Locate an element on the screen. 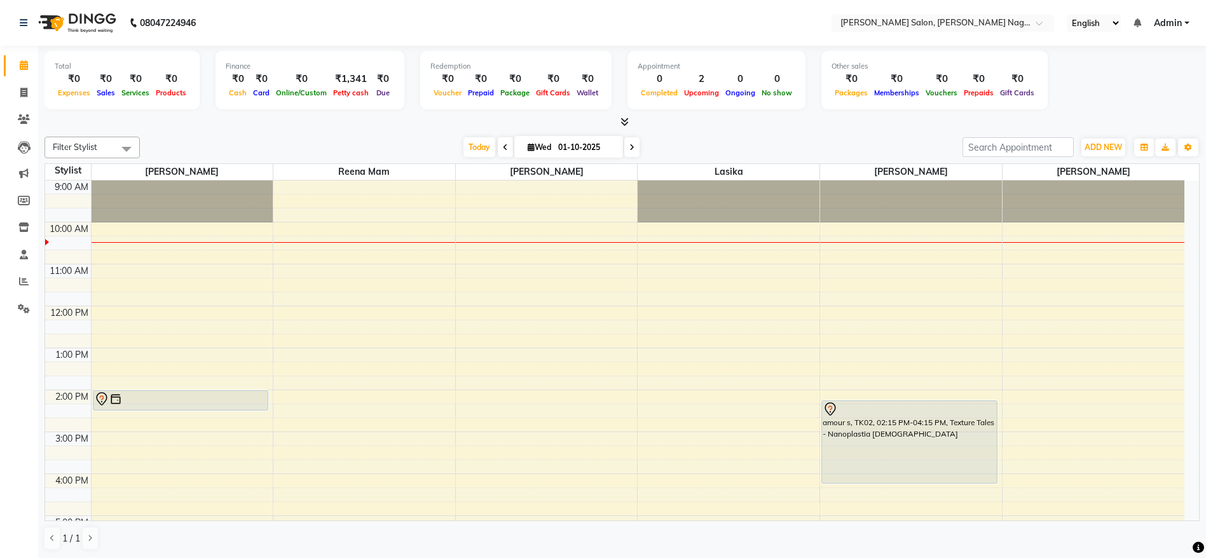 This screenshot has width=1206, height=558. div: ₹1,341 is located at coordinates (351, 79).